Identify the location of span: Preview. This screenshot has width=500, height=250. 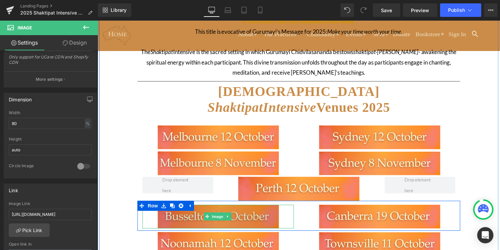
(420, 10).